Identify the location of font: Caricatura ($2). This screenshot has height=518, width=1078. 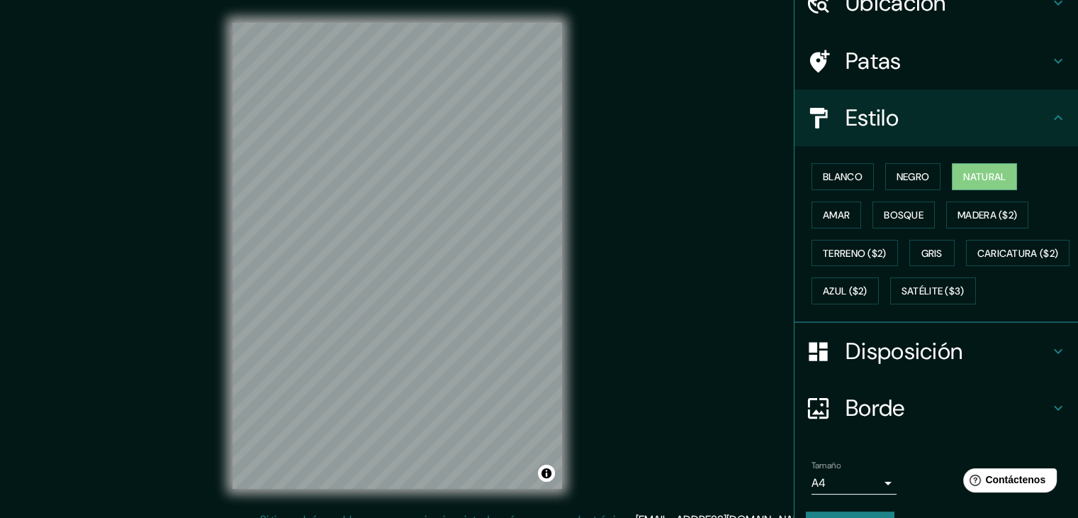
(1018, 253).